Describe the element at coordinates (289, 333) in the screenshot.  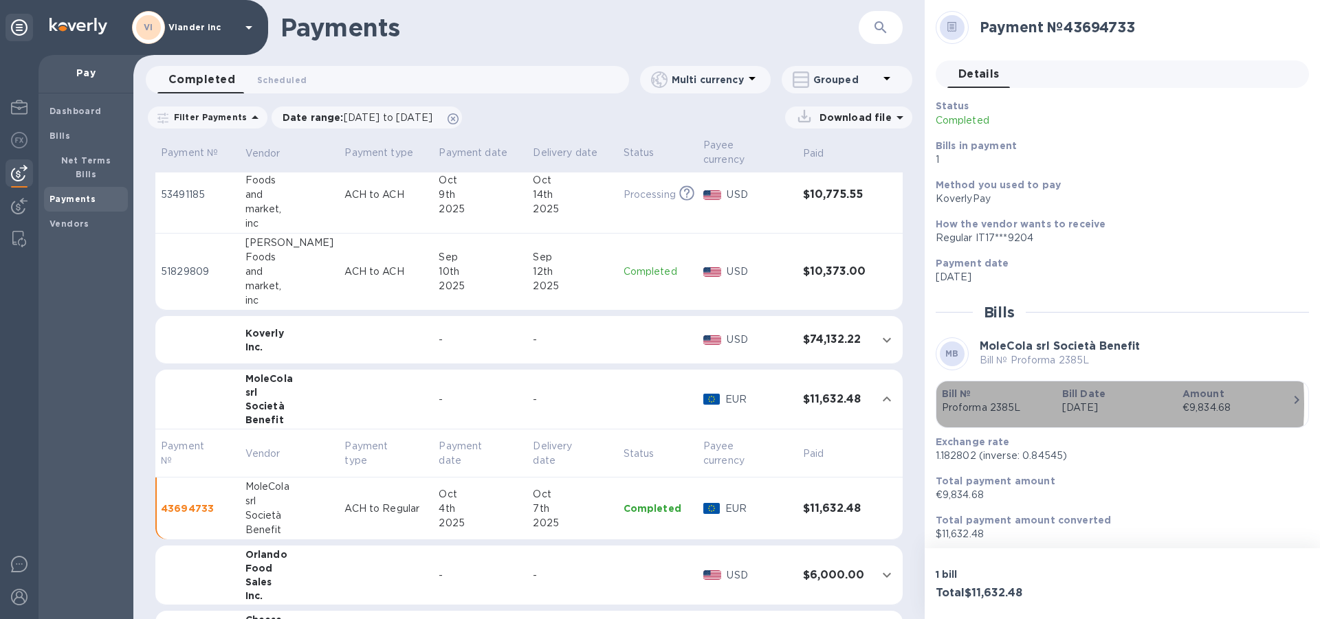
I see `div: Koverly` at that location.